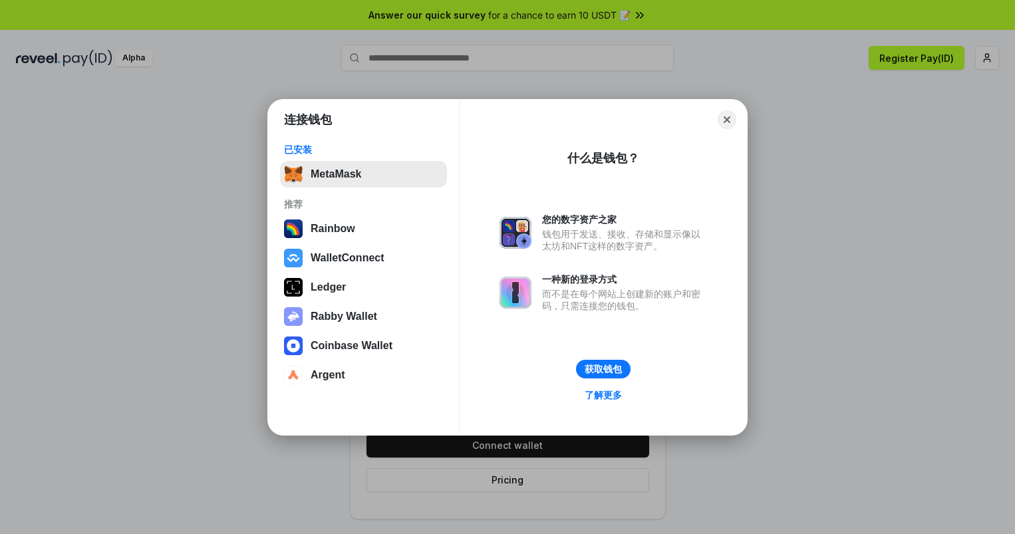  What do you see at coordinates (293, 287) in the screenshot?
I see `img: svg+xml,%3Csvg%20xmlns%3D%22http%3A%2F%2Fwww.w3.org%2F2000%2Fsvg%22%20width%3D%2228%22%20height%3...` at bounding box center [293, 287].